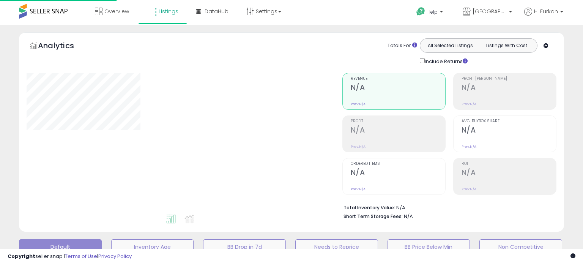  I want to click on i: Get Help, so click(421, 11).